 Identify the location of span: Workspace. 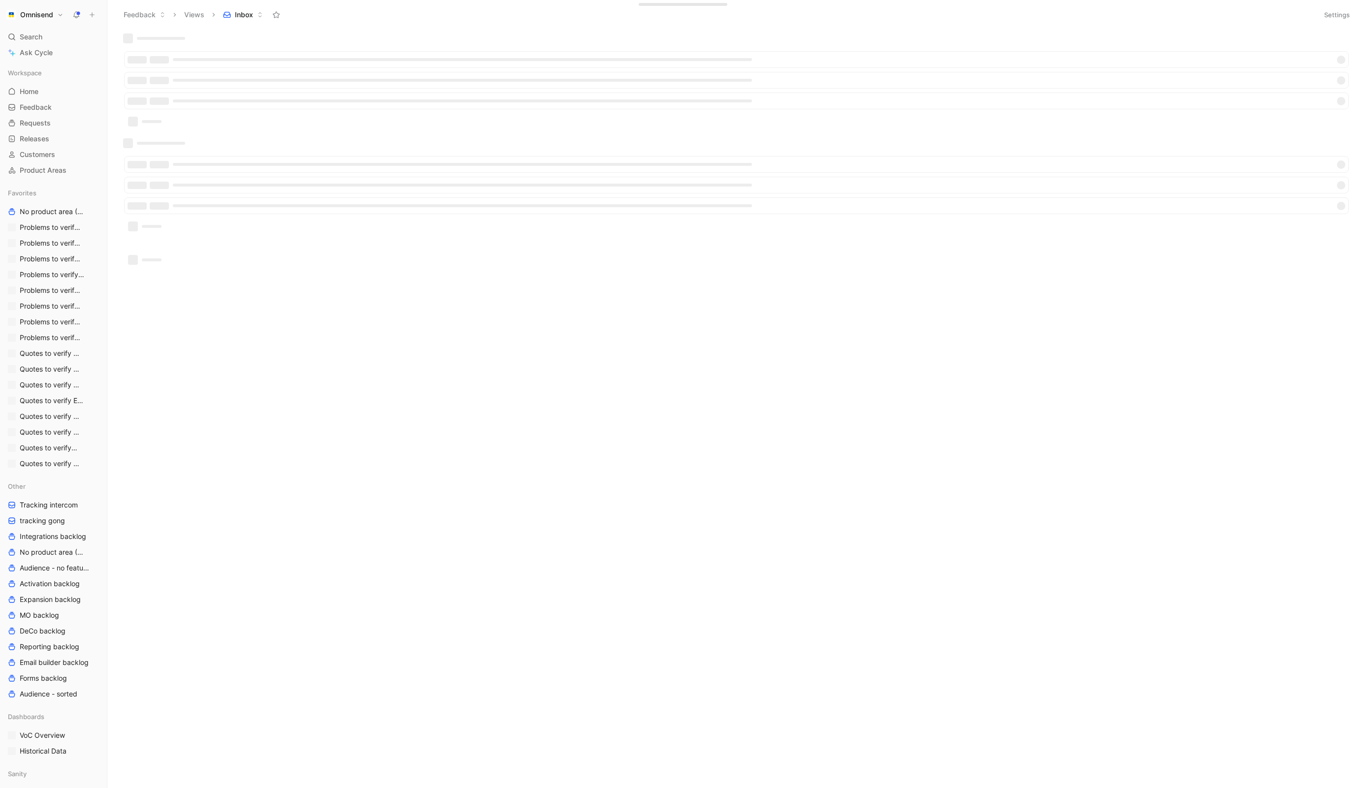
(25, 73).